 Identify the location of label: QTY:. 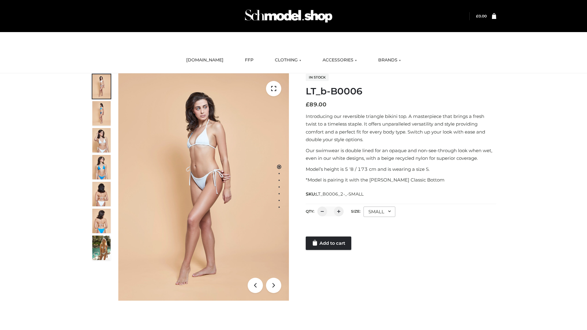
(310, 211).